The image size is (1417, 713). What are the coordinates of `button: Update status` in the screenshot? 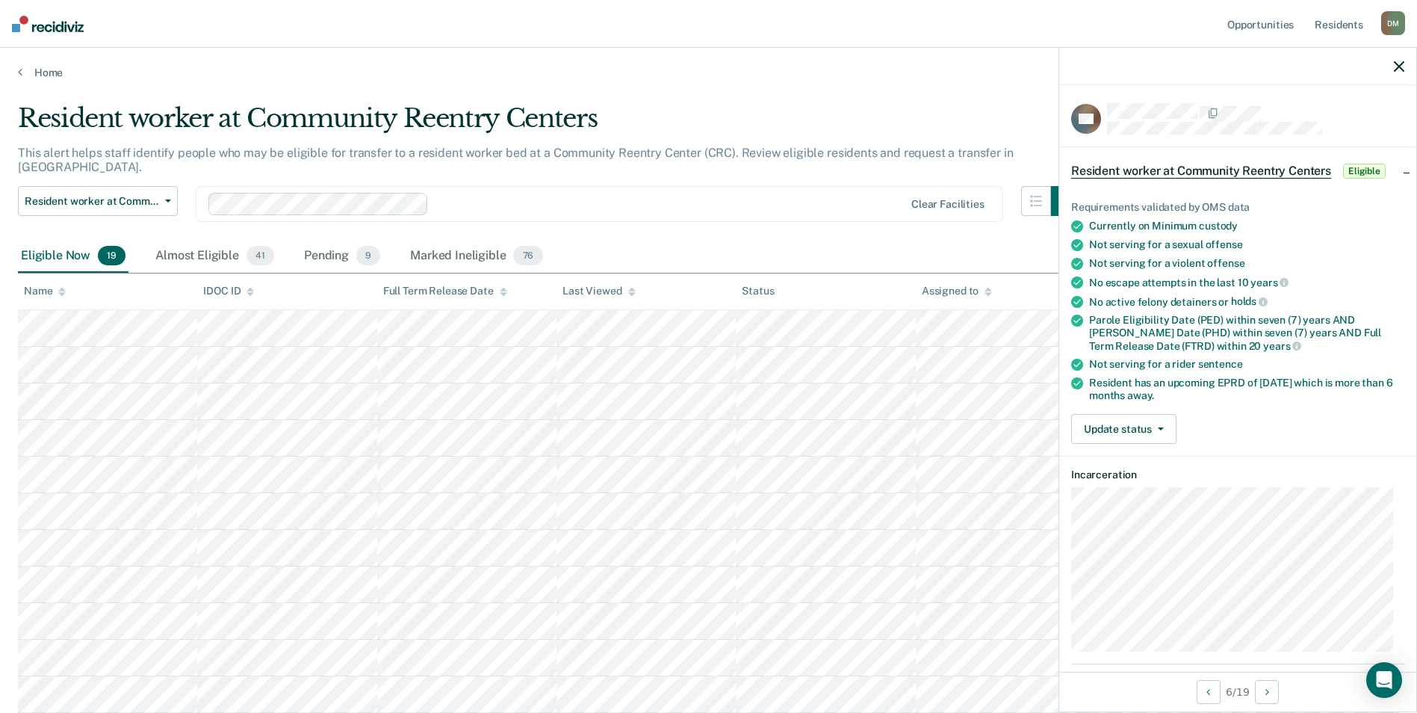 It's located at (1124, 429).